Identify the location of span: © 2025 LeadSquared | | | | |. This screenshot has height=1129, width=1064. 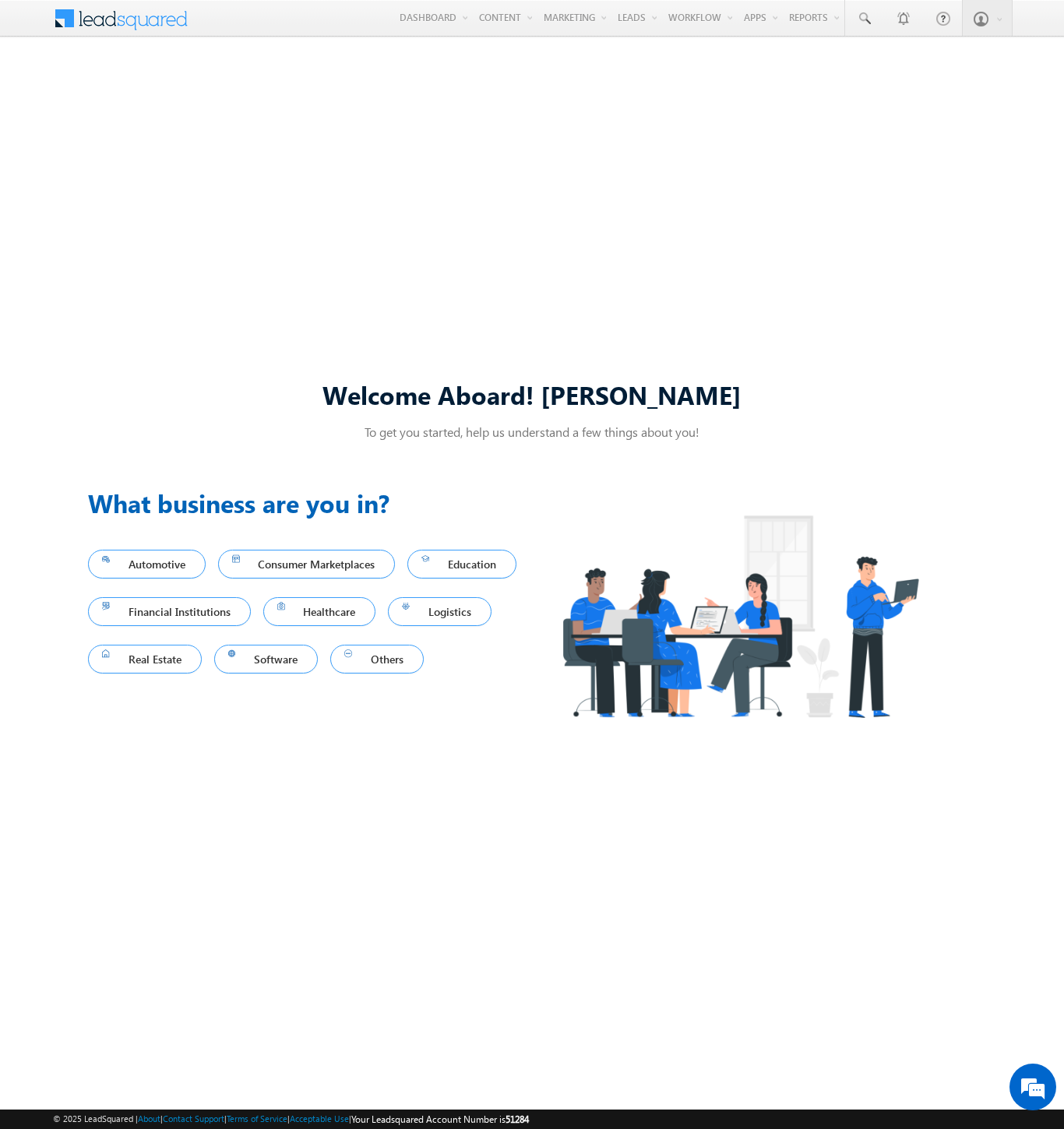
(290, 1119).